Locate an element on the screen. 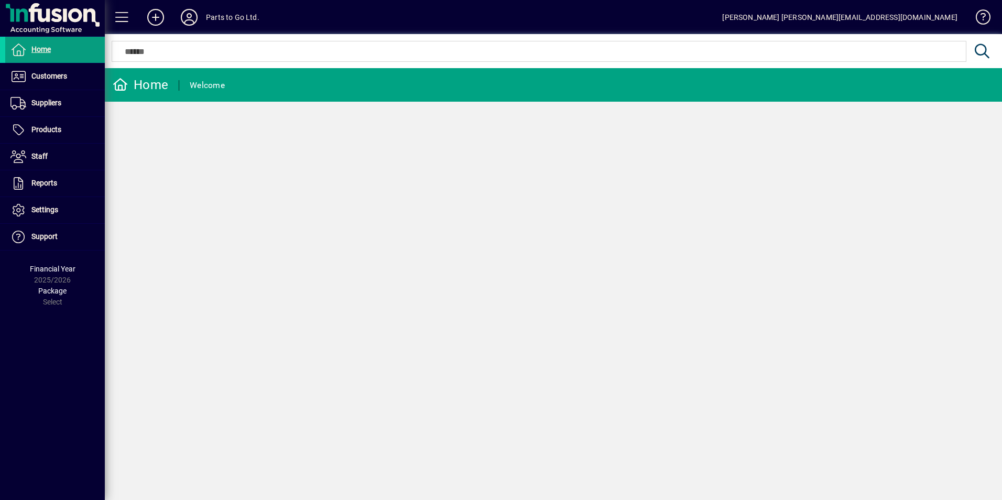 The image size is (1002, 500). span: Financial Year is located at coordinates (52, 269).